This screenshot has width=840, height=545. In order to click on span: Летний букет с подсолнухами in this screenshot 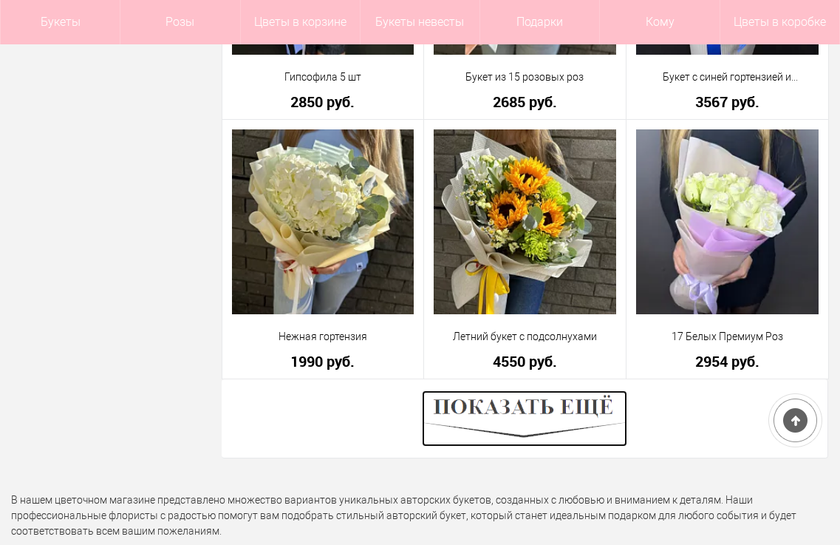, I will do `click(525, 336)`.